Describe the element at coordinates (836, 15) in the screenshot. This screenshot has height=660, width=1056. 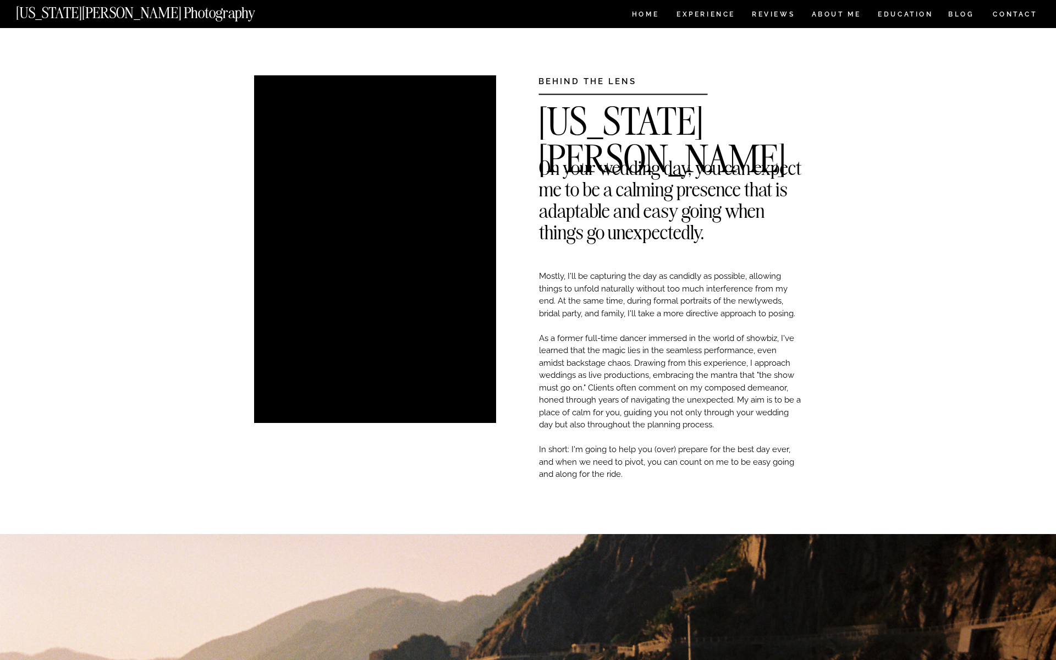
I see `a: ABOUT ME` at that location.